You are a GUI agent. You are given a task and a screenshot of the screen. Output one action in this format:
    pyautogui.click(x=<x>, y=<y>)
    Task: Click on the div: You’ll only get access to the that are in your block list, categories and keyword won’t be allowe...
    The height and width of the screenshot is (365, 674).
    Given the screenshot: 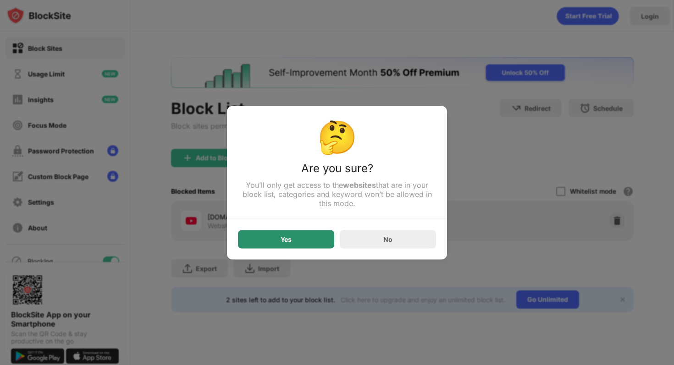 What is the action you would take?
    pyautogui.click(x=337, y=194)
    